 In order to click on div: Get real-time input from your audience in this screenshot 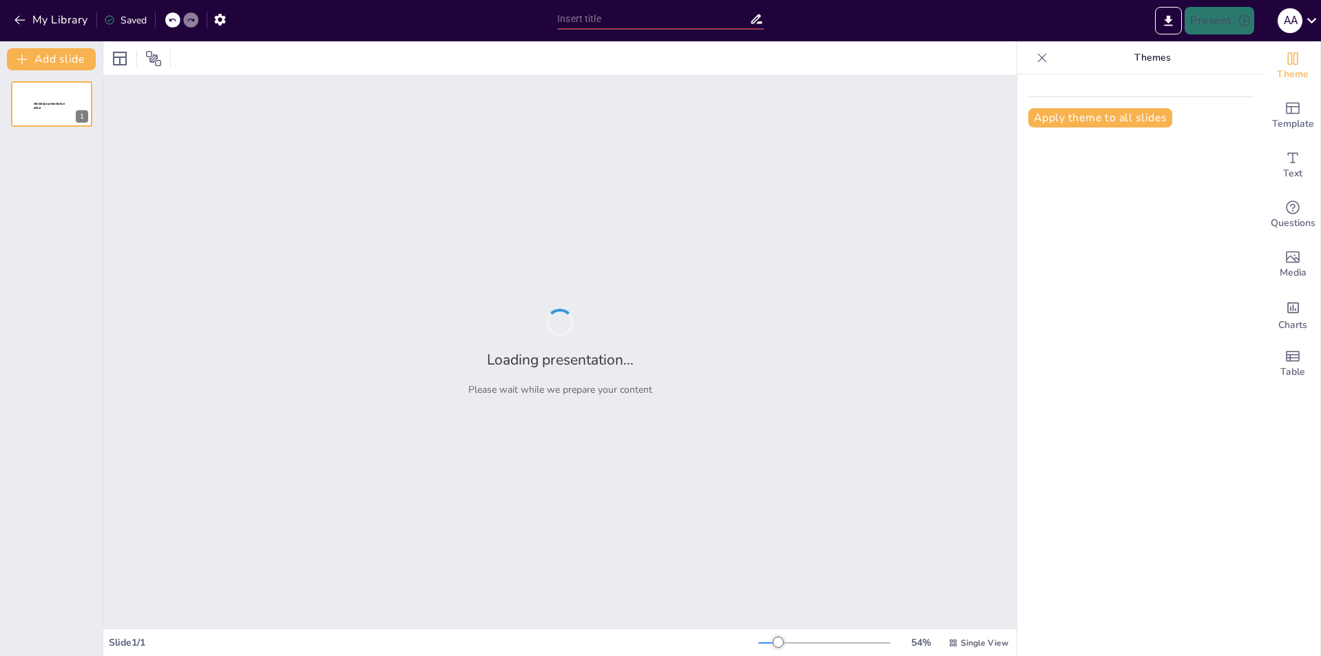, I will do `click(1293, 215)`.